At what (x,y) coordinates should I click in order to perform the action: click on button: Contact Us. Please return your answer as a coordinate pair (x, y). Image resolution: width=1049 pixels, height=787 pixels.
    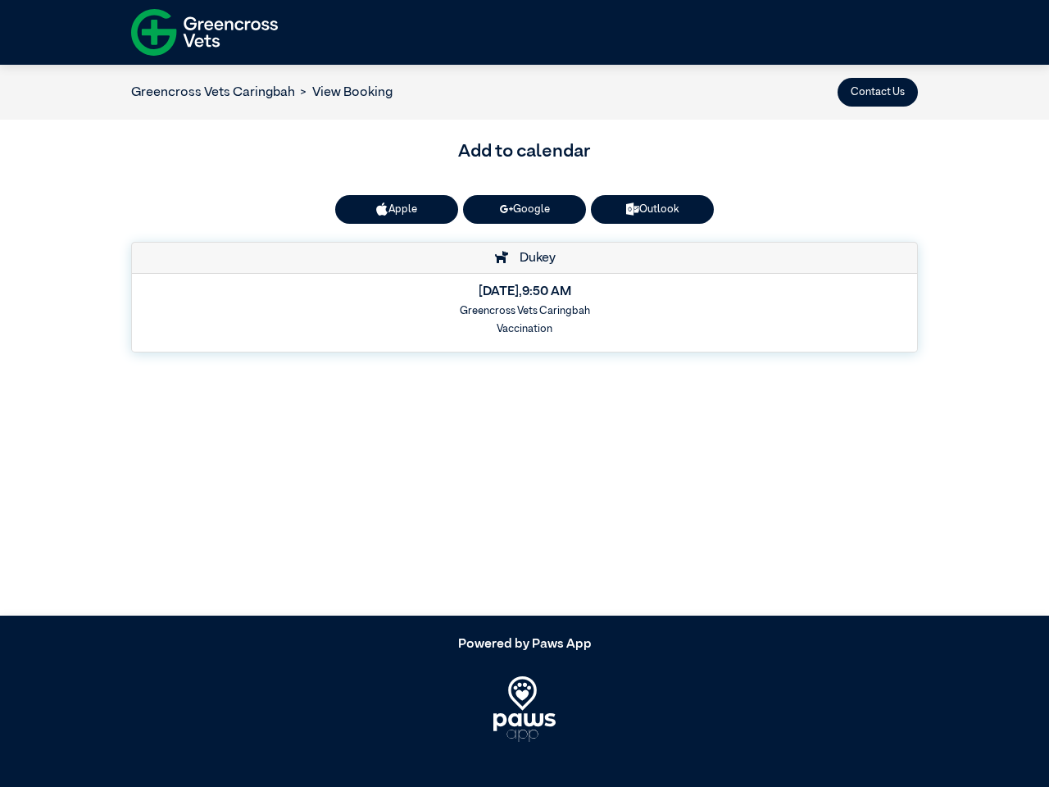
    Looking at the image, I should click on (878, 92).